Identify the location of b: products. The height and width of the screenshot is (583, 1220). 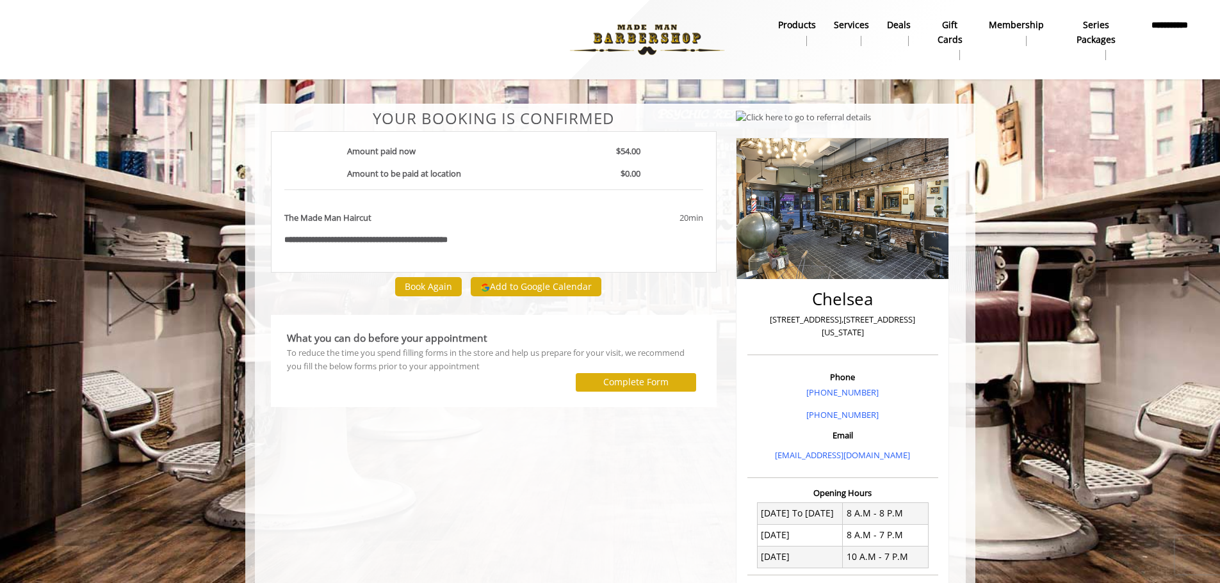
(797, 25).